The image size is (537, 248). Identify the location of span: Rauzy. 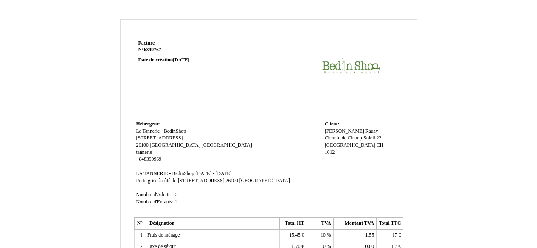
(372, 131).